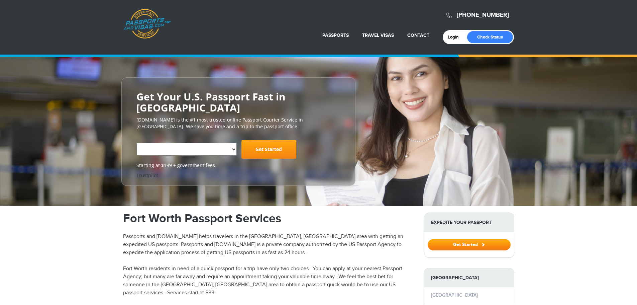 Image resolution: width=637 pixels, height=305 pixels. I want to click on strong: Expedite Your Passport, so click(469, 222).